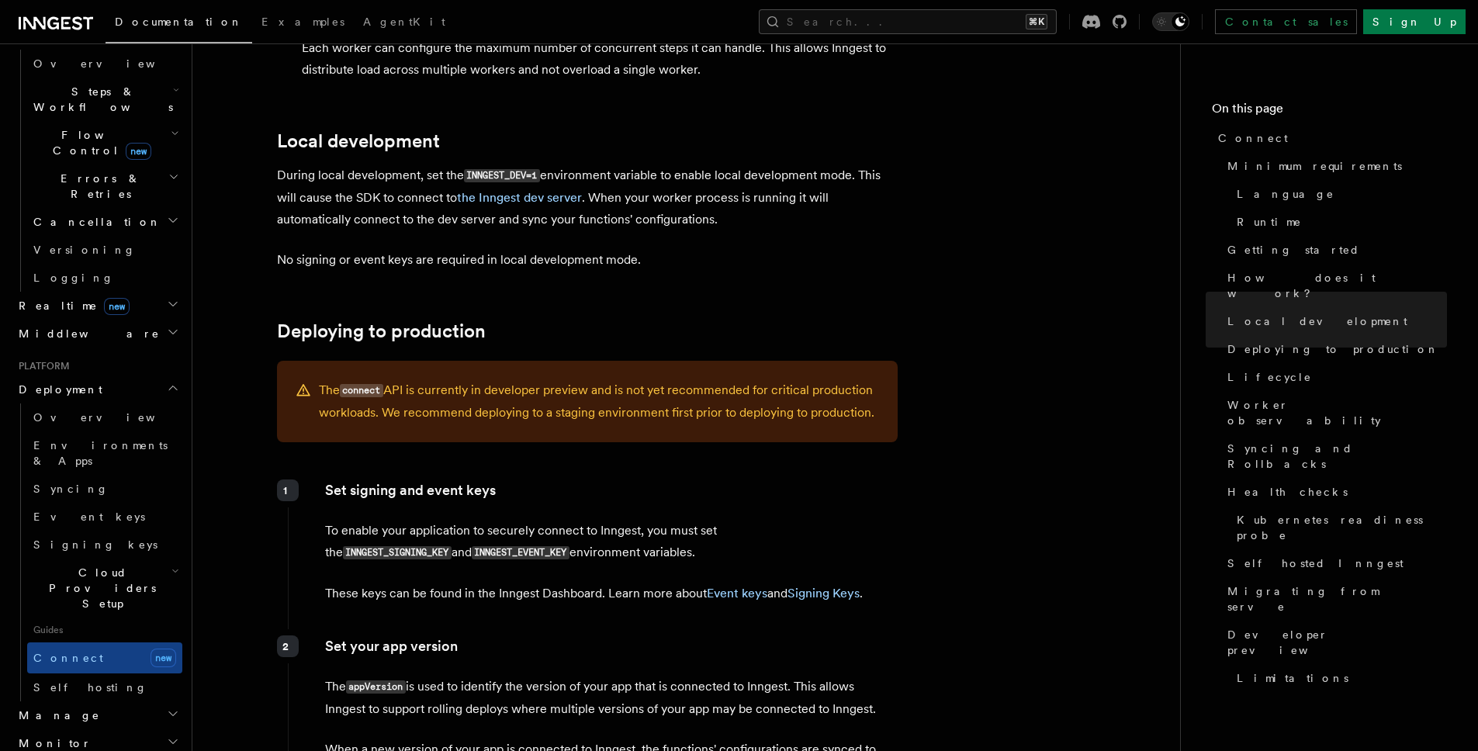 This screenshot has height=751, width=1478. I want to click on a: Self hosting, so click(105, 687).